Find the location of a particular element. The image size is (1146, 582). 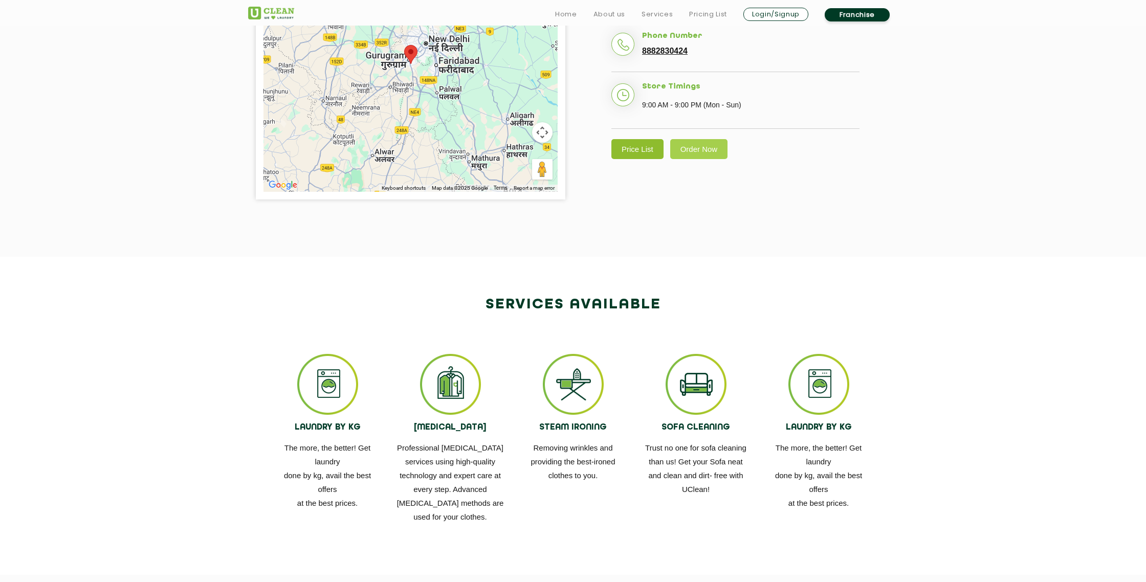

a: Pricing List is located at coordinates (708, 14).